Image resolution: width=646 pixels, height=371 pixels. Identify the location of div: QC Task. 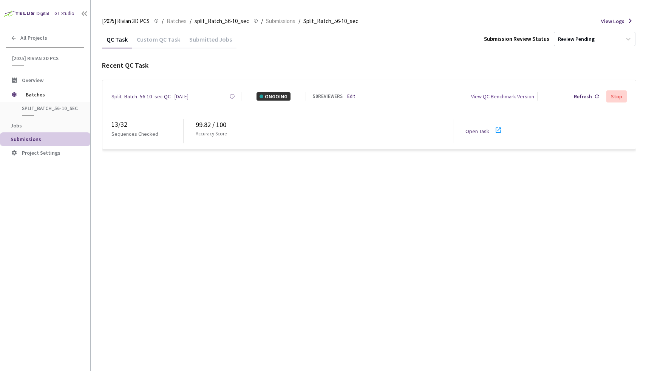
(117, 42).